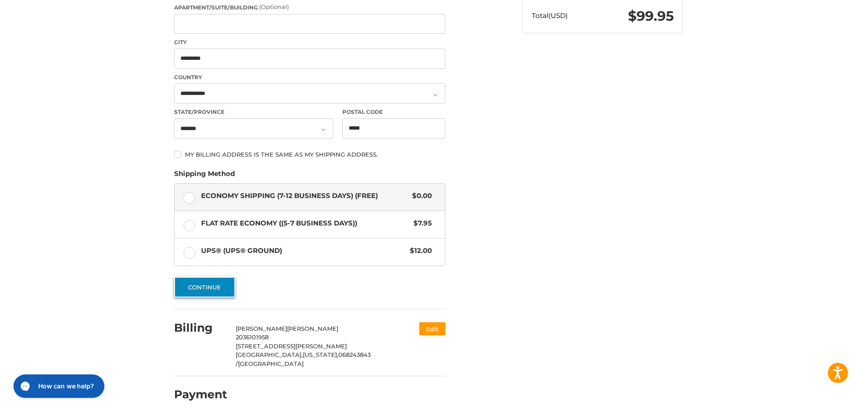 Image resolution: width=857 pixels, height=410 pixels. Describe the element at coordinates (200, 328) in the screenshot. I see `h2: Billing` at that location.